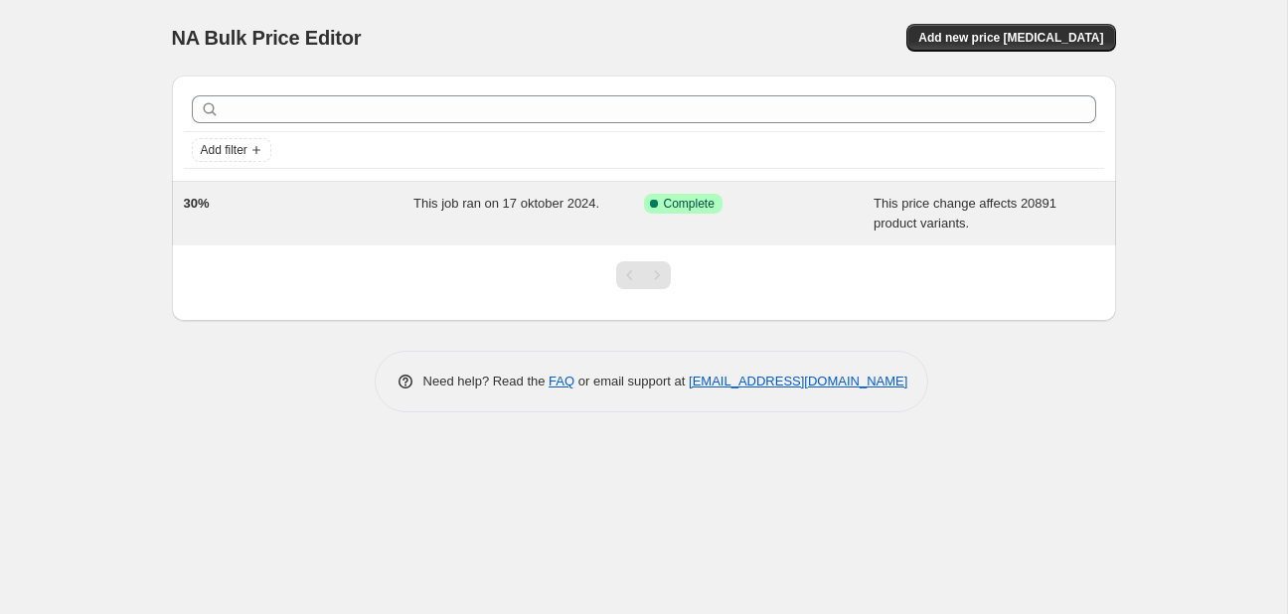 The image size is (1288, 614). What do you see at coordinates (965, 213) in the screenshot?
I see `span: This price change affects 20891 product variants.` at bounding box center [965, 213].